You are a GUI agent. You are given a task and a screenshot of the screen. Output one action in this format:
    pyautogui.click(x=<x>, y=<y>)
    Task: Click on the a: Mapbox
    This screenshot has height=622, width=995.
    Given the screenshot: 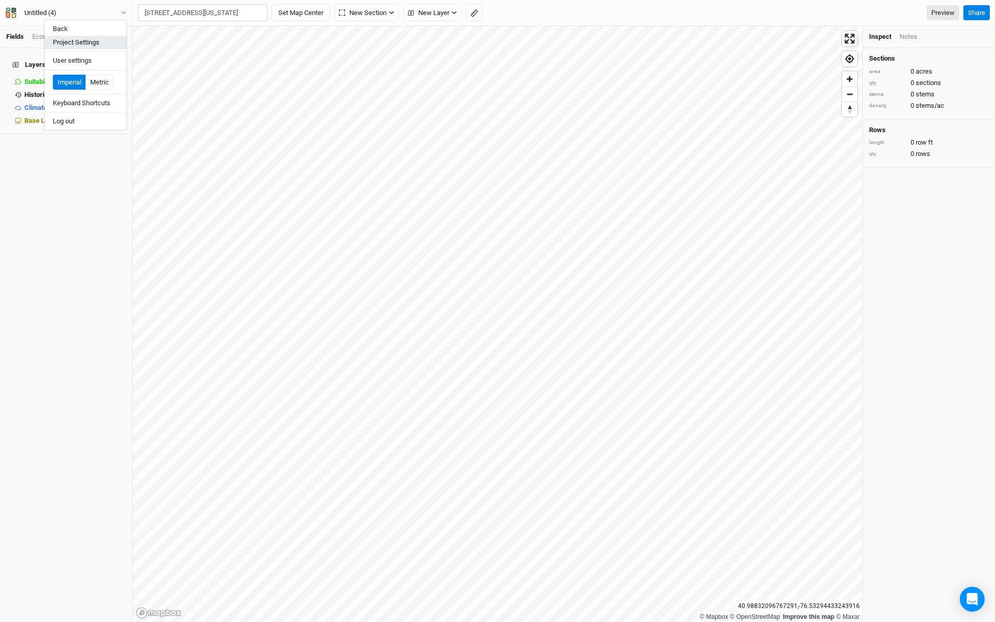 What is the action you would take?
    pyautogui.click(x=714, y=617)
    